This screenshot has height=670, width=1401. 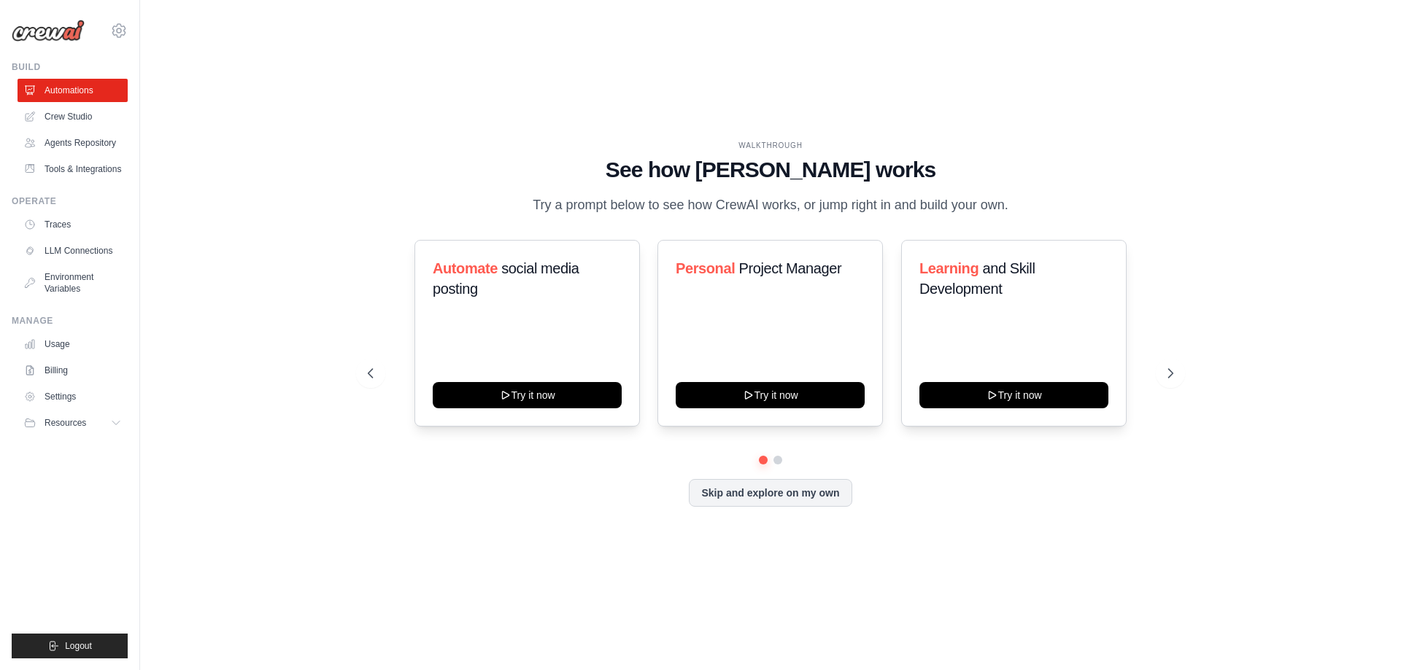 I want to click on p: Try a prompt below to see how CrewAI works, or jump right in and build your own., so click(x=770, y=205).